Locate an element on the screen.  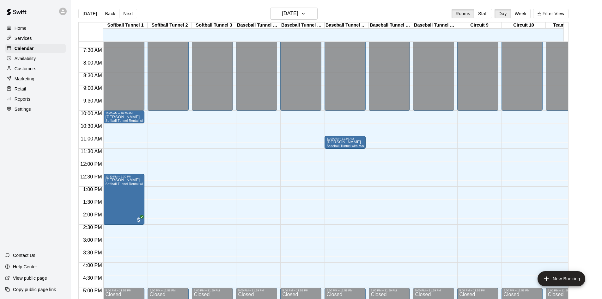
span: 12:00 PM is located at coordinates (91, 164).